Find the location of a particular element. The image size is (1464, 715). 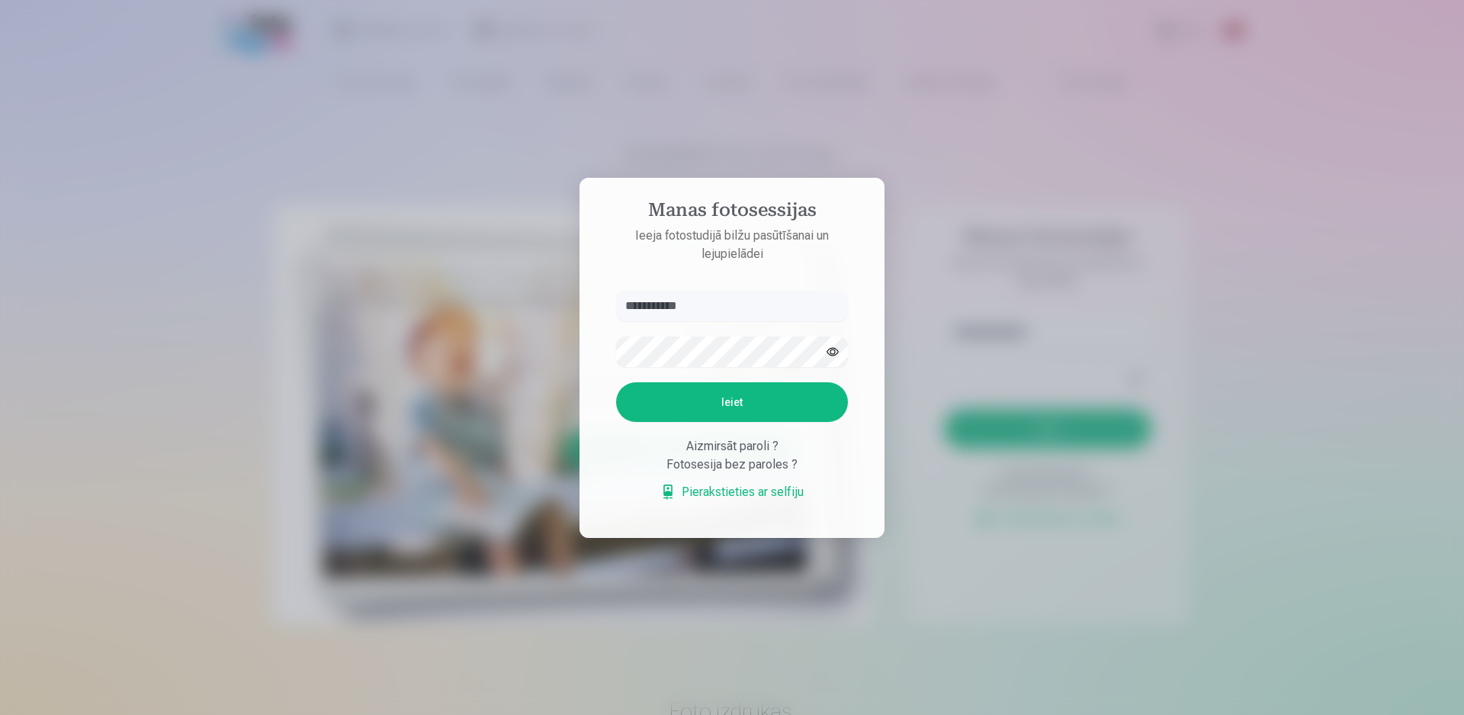

div: Fotosesija bez paroles ? is located at coordinates (732, 464).